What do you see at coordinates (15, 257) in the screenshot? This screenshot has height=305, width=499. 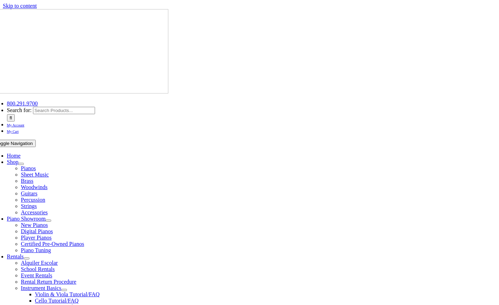 I see `span: Rentals` at bounding box center [15, 257].